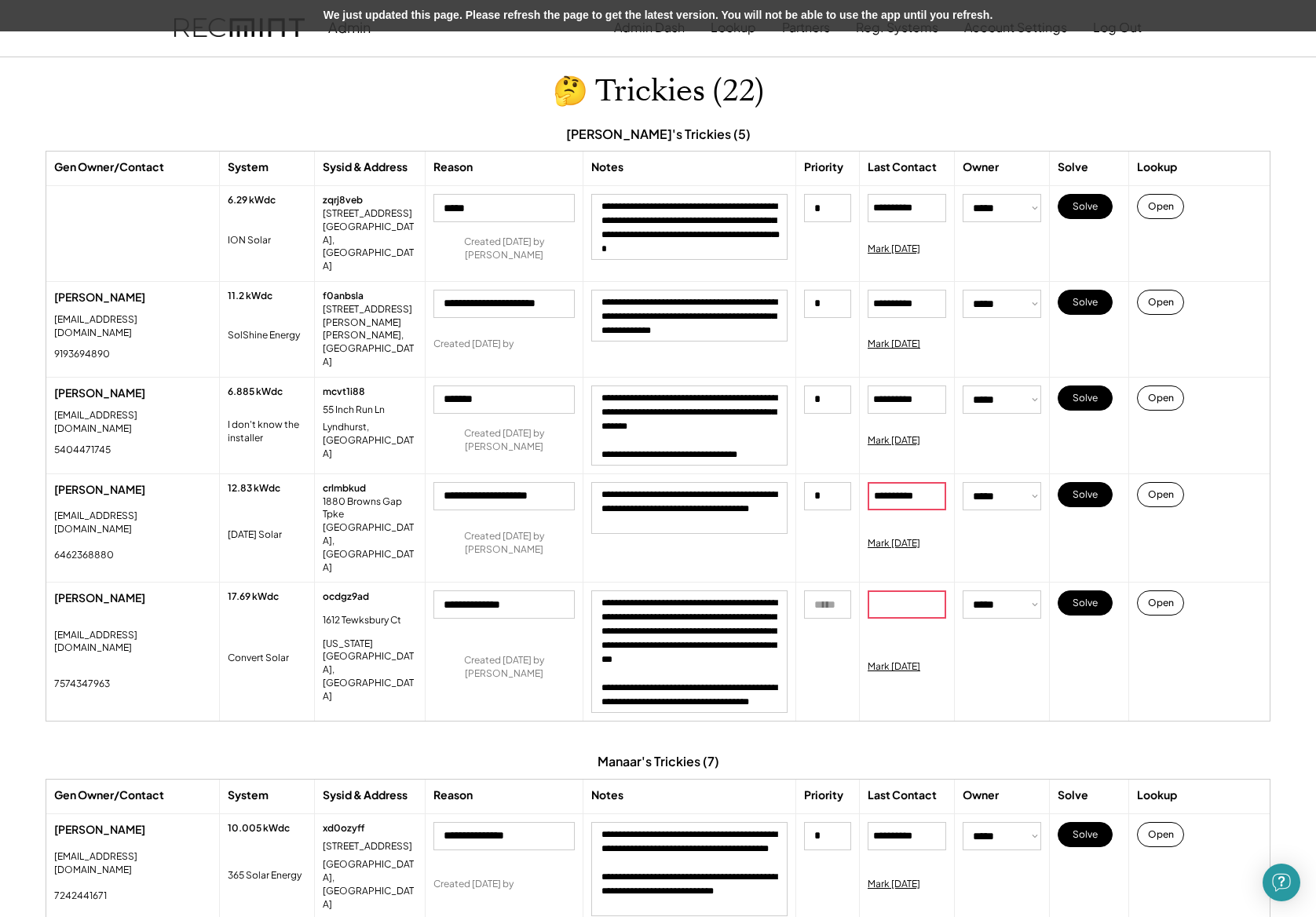 The height and width of the screenshot is (917, 1316). I want to click on div: ION Solar, so click(249, 241).